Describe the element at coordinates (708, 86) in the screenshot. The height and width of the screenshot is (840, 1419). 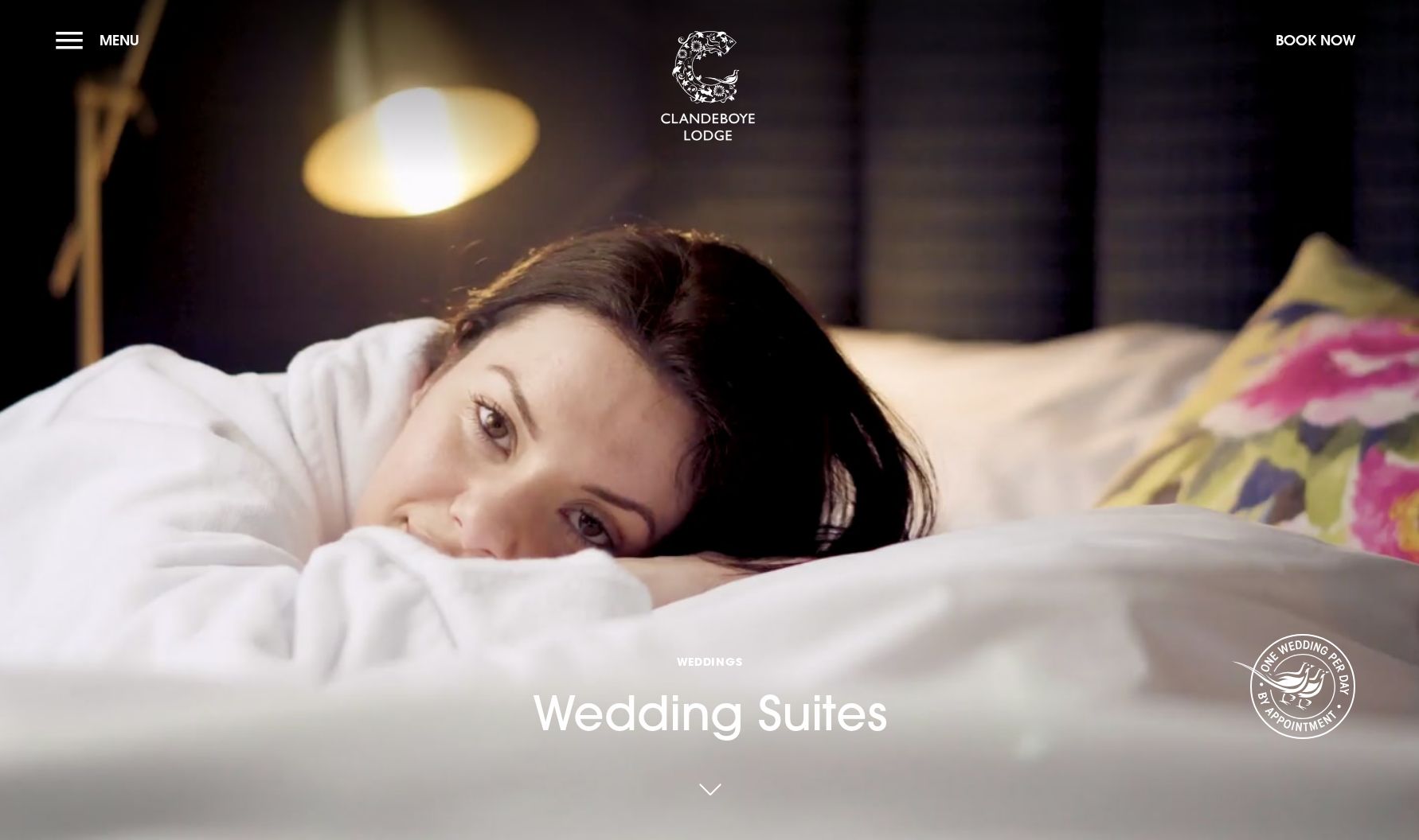
I see `img: Clandeboye Lodge` at that location.